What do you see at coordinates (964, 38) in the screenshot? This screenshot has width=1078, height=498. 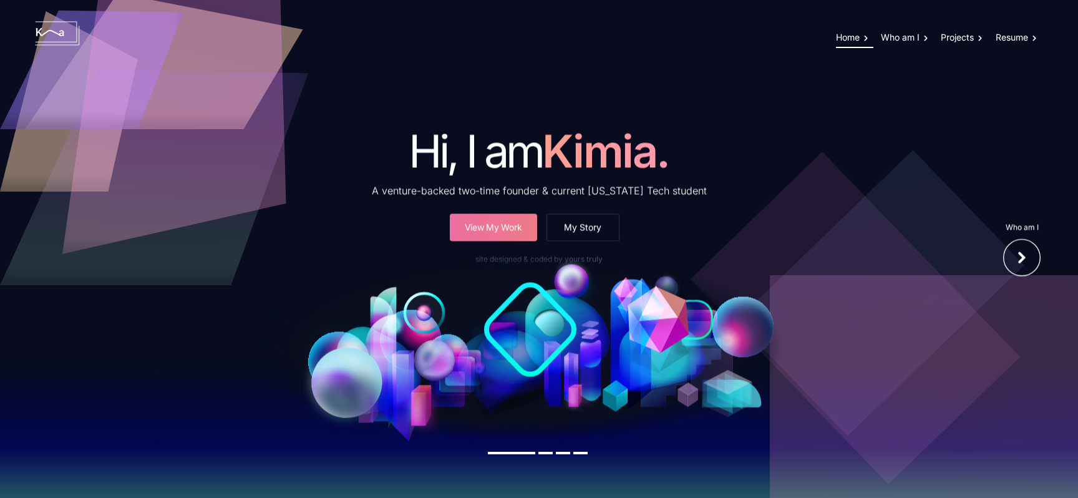 I see `a: Projects` at bounding box center [964, 38].